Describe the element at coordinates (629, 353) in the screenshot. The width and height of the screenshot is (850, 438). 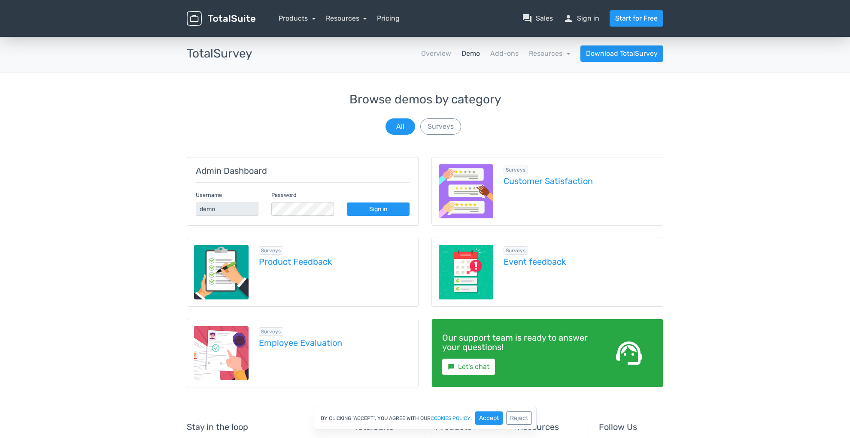
I see `span: support_agent` at that location.